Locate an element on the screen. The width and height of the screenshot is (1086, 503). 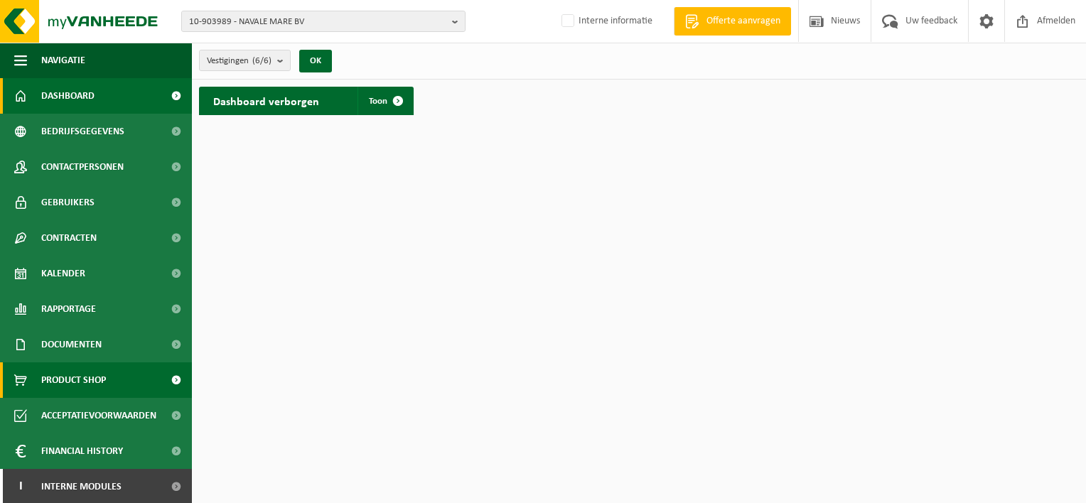
count: (6/6) is located at coordinates (262, 60).